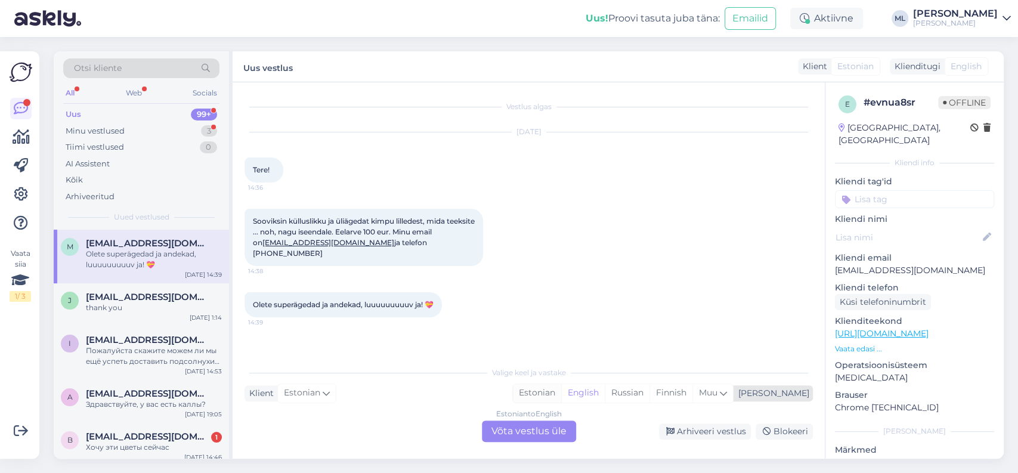 This screenshot has width=1018, height=473. I want to click on div: 0, so click(208, 147).